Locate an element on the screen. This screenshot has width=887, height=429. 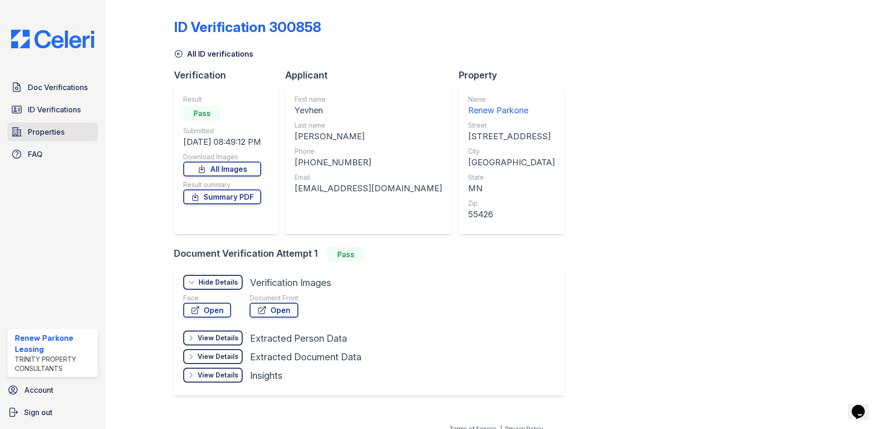
a: FAQ is located at coordinates (52, 154).